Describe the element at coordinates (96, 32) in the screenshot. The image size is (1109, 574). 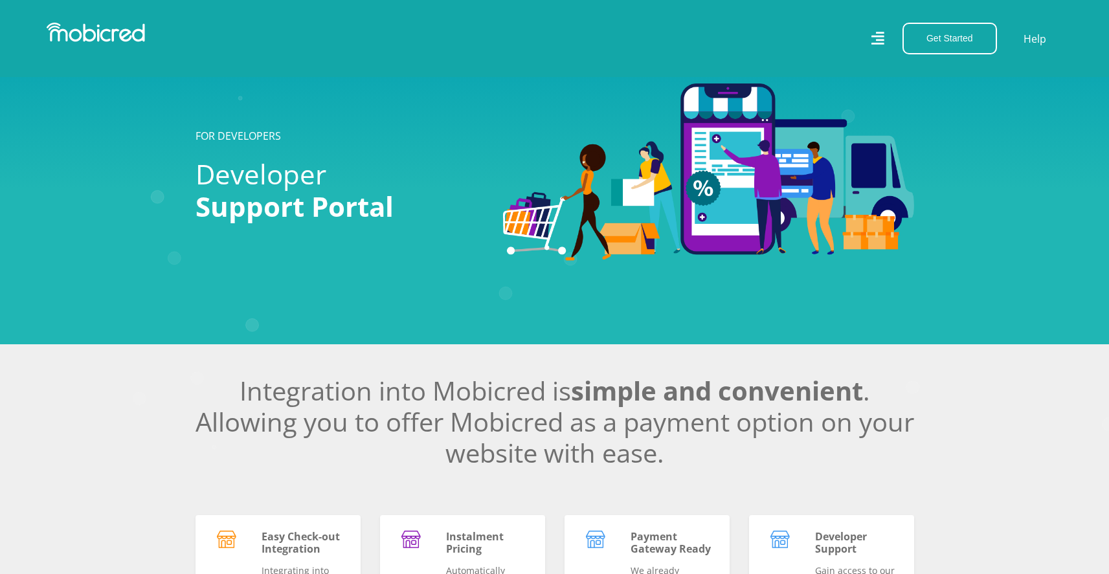
I see `img: Mobicred` at that location.